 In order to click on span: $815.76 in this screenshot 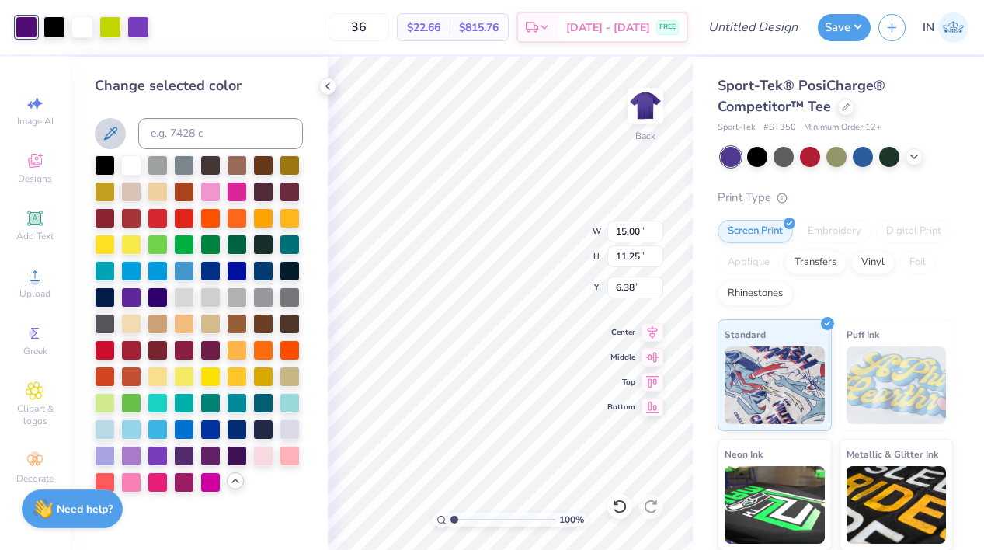, I will do `click(479, 27)`.